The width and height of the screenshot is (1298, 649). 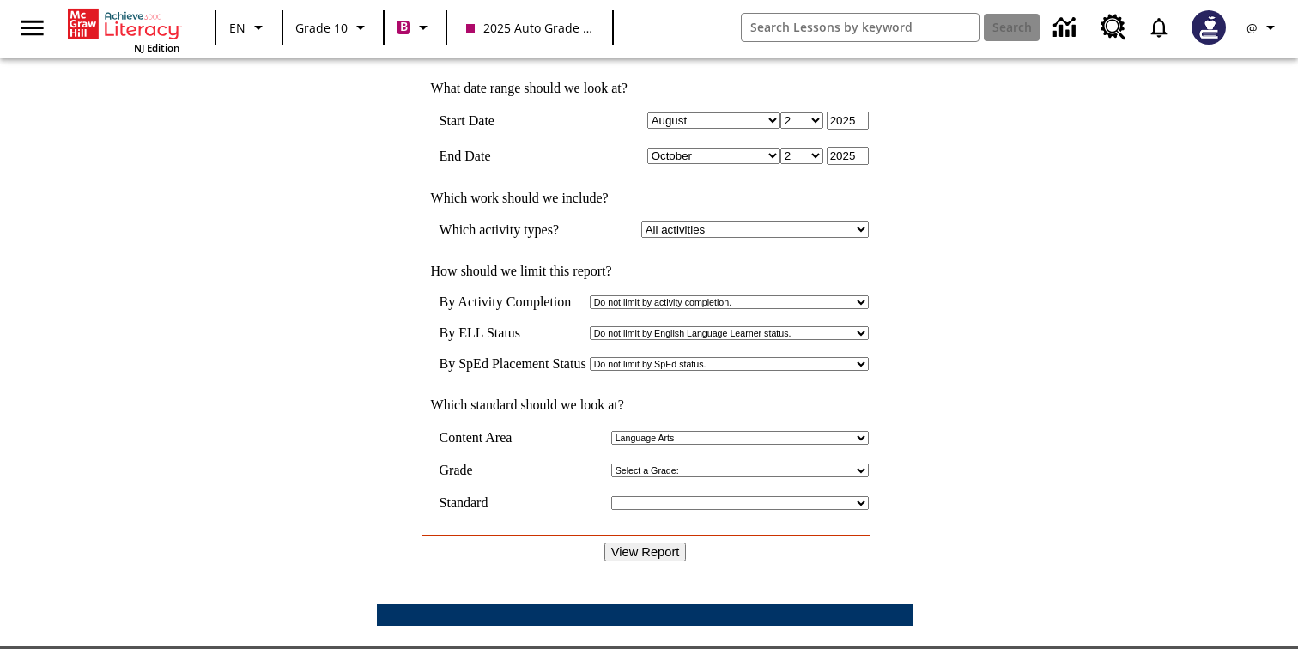 I want to click on input: search field, so click(x=860, y=27).